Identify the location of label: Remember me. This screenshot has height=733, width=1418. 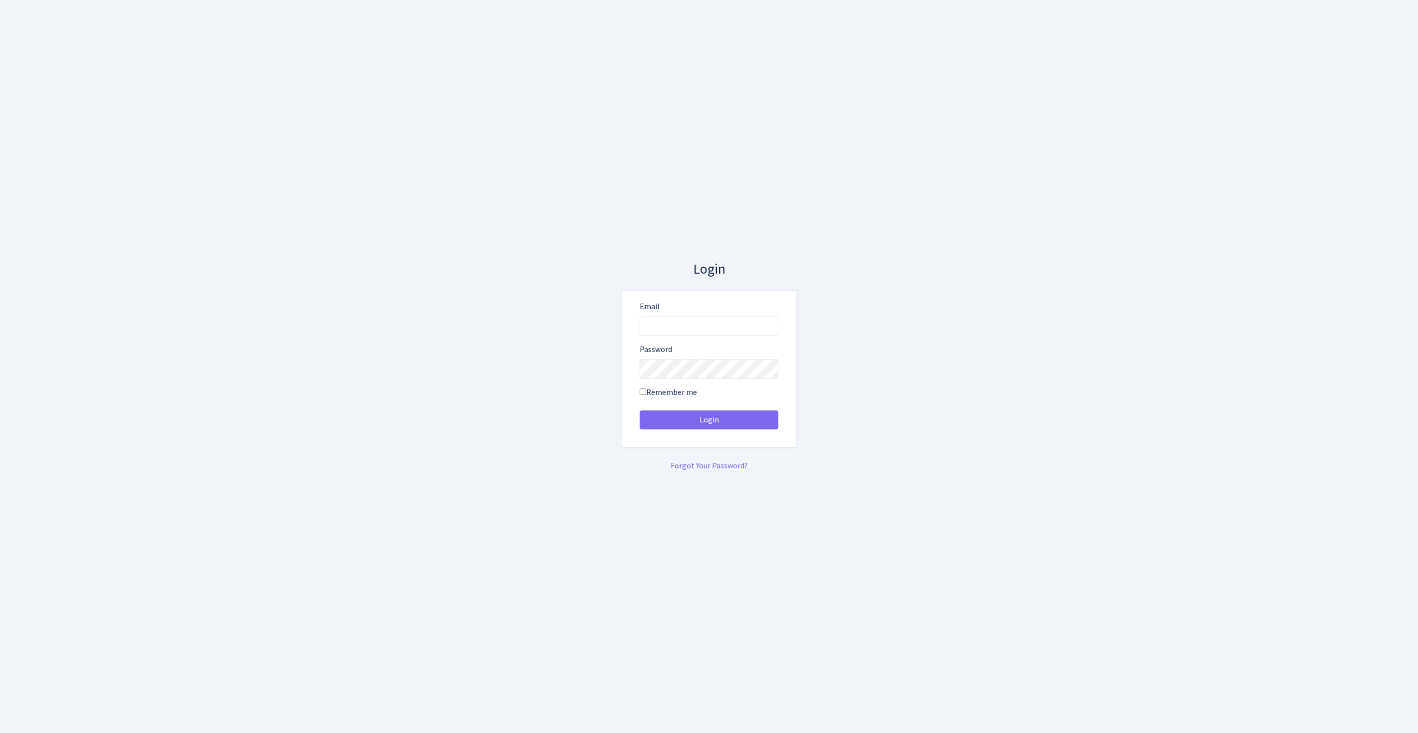
(668, 392).